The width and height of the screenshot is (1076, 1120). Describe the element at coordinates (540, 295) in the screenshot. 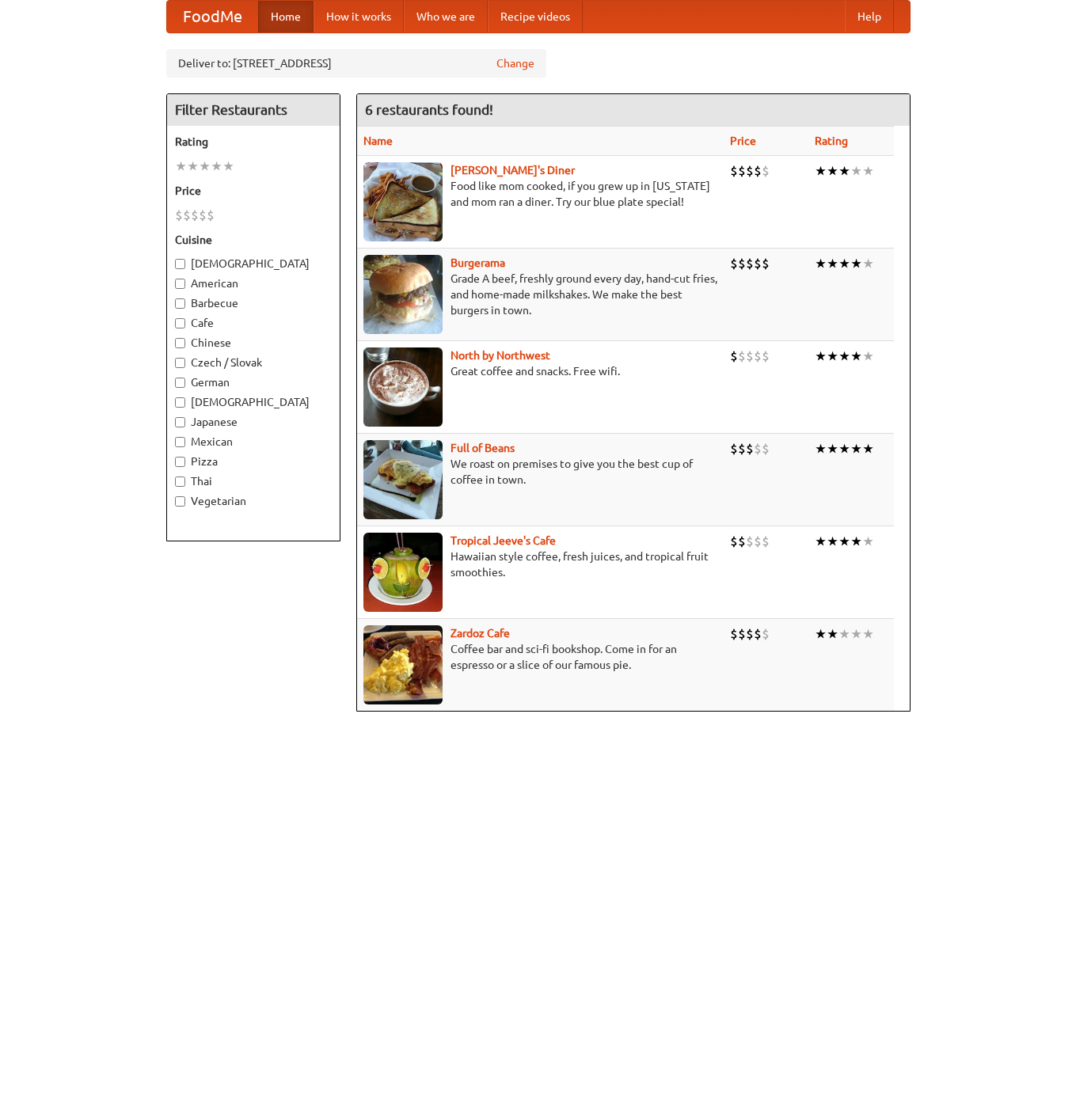

I see `p: Grade A beef, freshly ground every day, hand-cut fries, and home-made milkshakes. We make the bes...` at that location.